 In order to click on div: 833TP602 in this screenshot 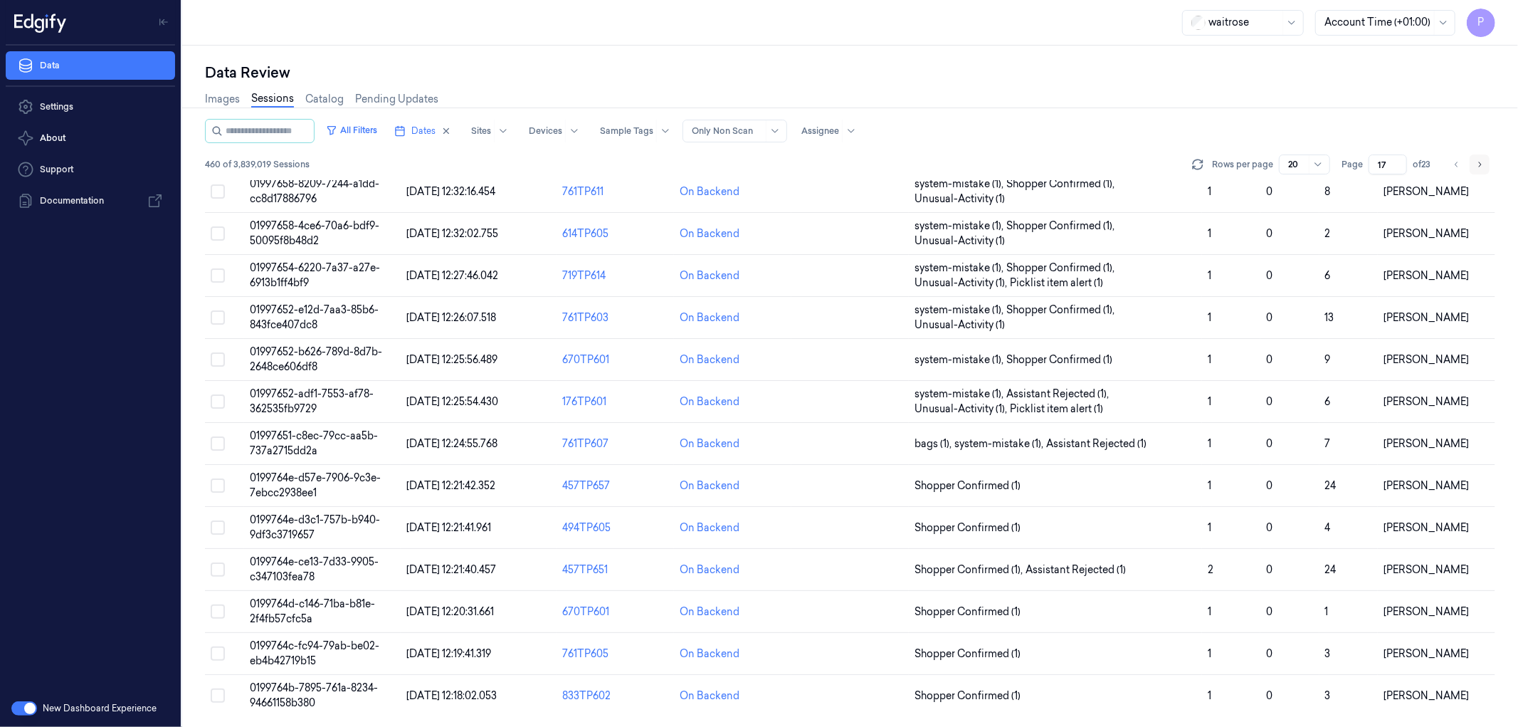, I will do `click(615, 695)`.